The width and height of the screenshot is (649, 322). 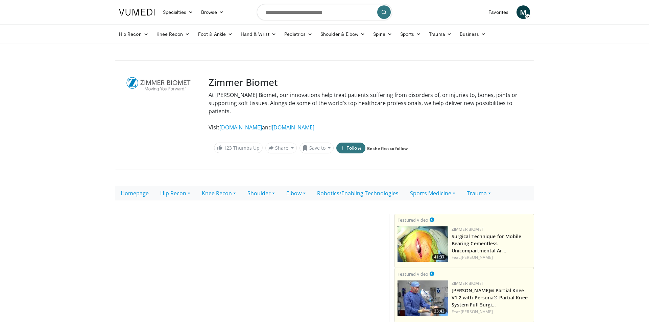 What do you see at coordinates (523, 12) in the screenshot?
I see `span: M` at bounding box center [523, 12].